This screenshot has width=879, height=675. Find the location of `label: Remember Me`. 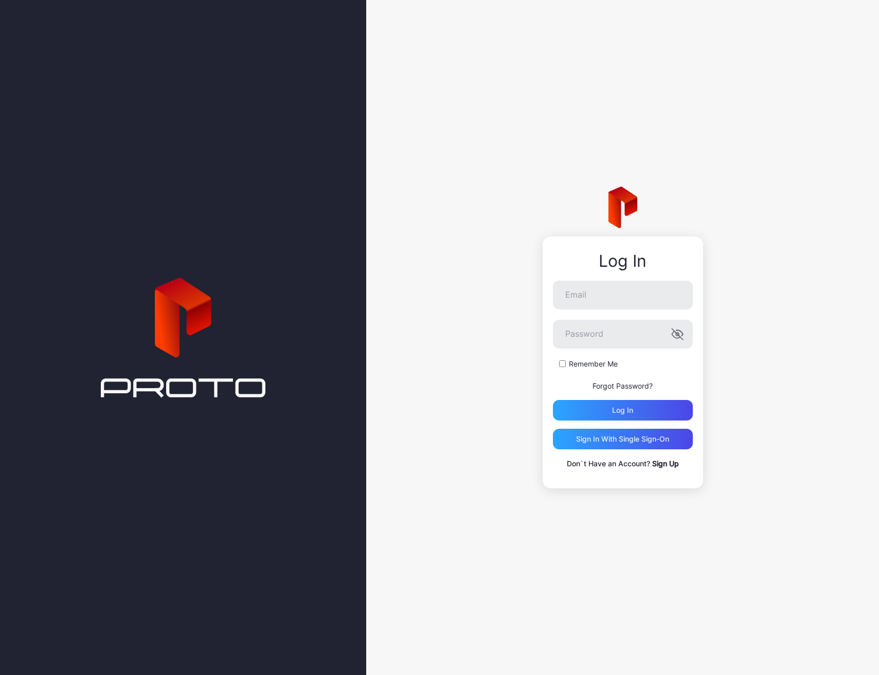

label: Remember Me is located at coordinates (593, 364).